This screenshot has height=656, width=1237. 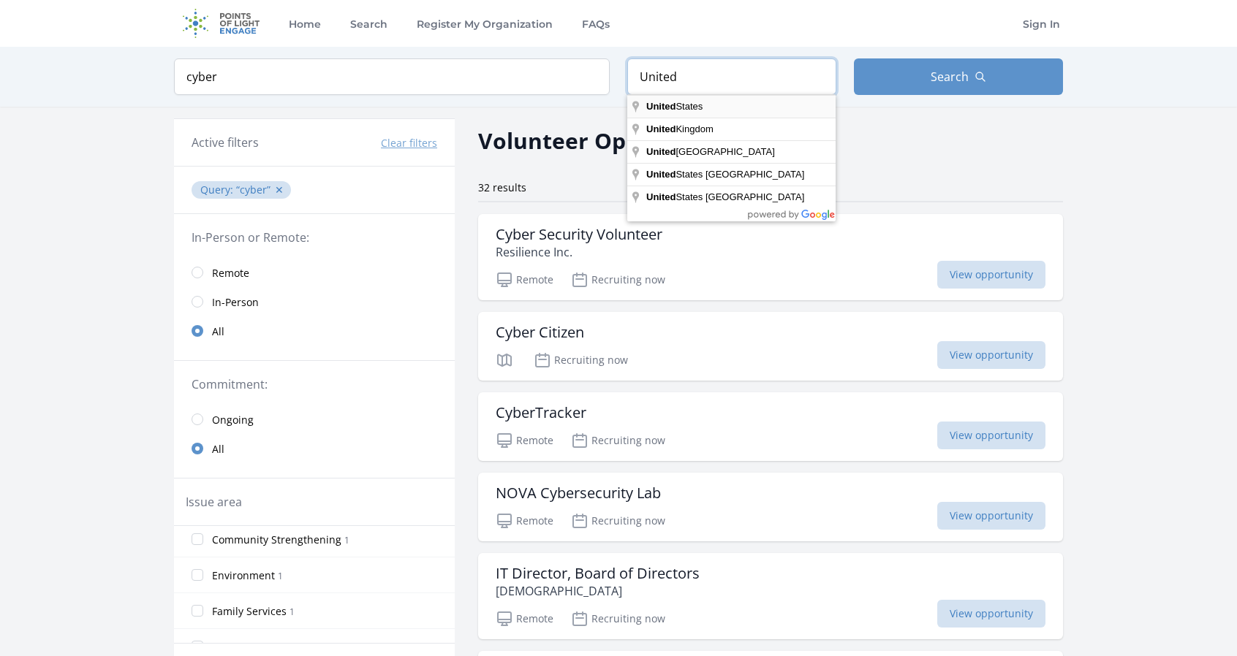 What do you see at coordinates (770, 257) in the screenshot?
I see `a: Cyber Security Volunteer Resilience Inc. Remote Recruiting now View opportunity` at bounding box center [770, 257].